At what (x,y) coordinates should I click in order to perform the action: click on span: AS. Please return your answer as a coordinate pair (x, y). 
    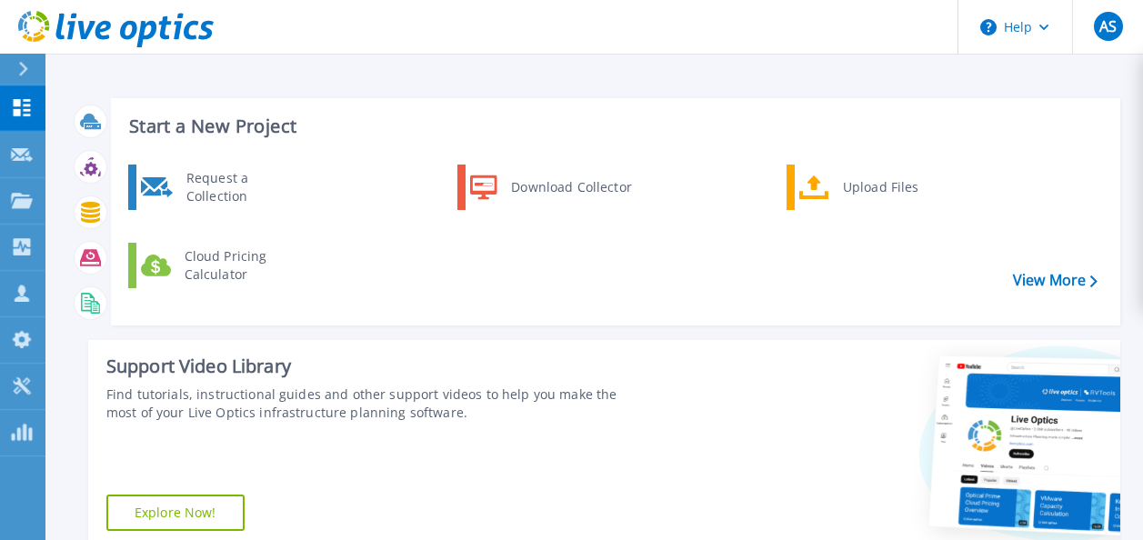
    Looking at the image, I should click on (1108, 26).